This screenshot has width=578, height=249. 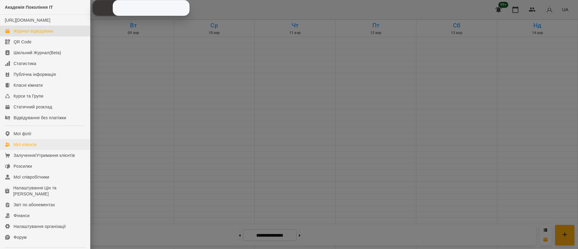 I want to click on div: Мої співробітники, so click(x=31, y=177).